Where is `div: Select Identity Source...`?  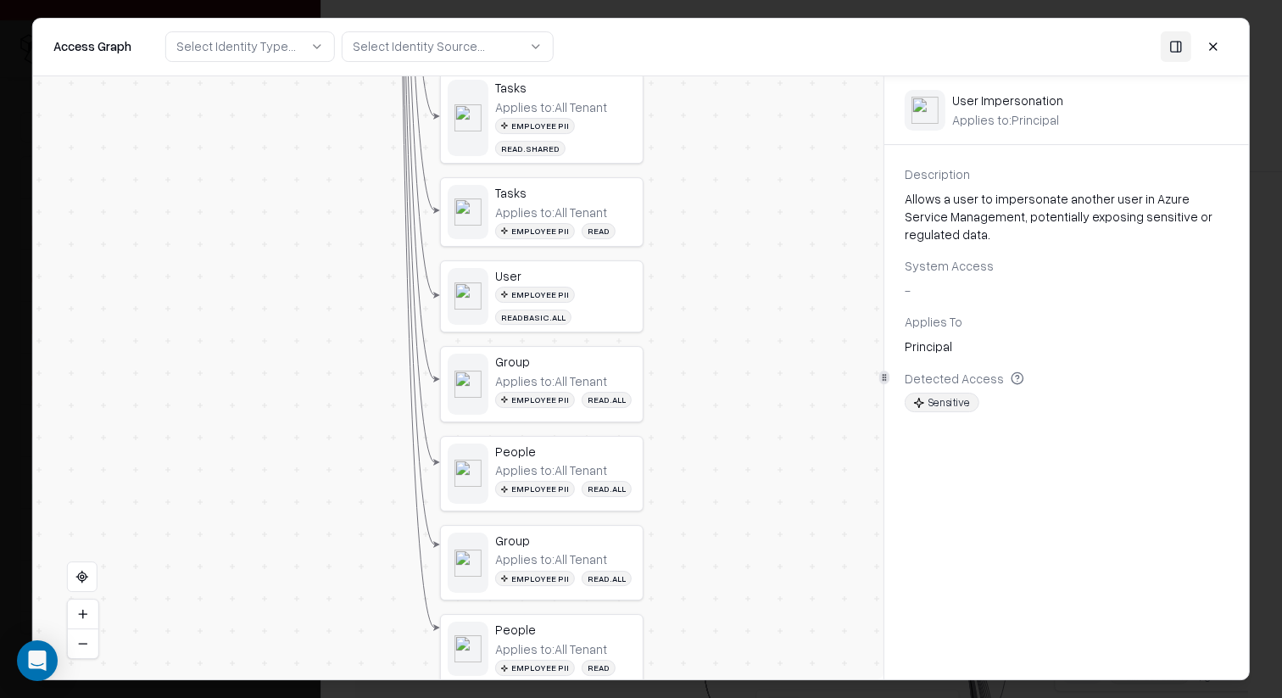 div: Select Identity Source... is located at coordinates (419, 47).